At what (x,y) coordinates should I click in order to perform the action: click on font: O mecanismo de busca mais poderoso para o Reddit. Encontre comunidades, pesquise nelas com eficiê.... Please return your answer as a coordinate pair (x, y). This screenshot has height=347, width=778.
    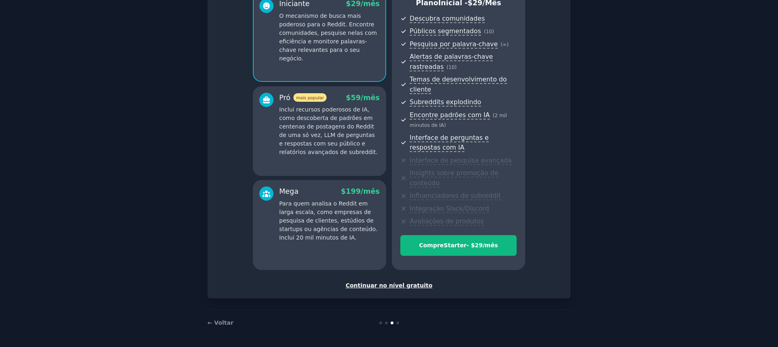
    Looking at the image, I should click on (328, 37).